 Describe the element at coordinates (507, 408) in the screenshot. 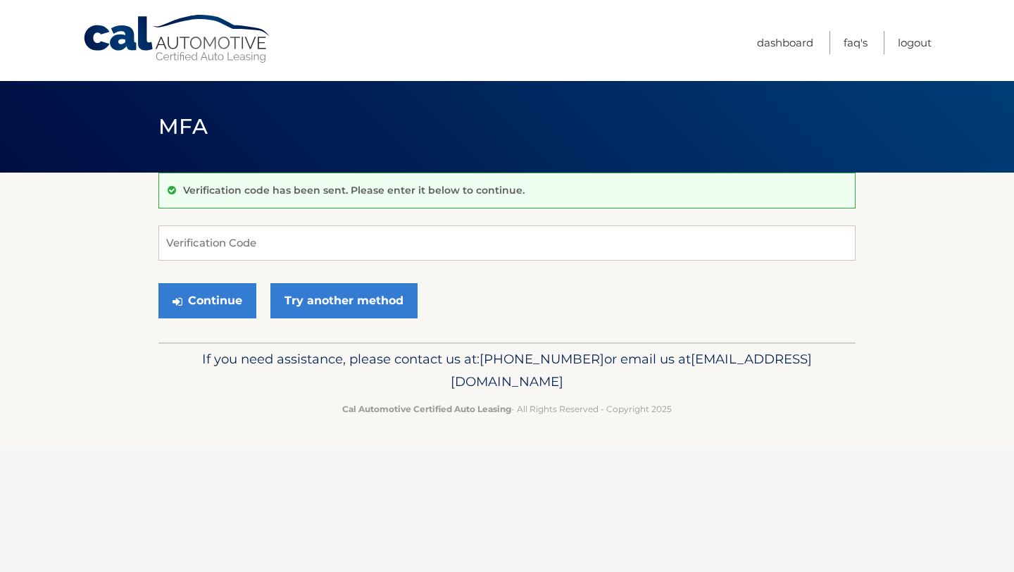

I see `p: - All Rights Reserved - Copyright 2025` at that location.